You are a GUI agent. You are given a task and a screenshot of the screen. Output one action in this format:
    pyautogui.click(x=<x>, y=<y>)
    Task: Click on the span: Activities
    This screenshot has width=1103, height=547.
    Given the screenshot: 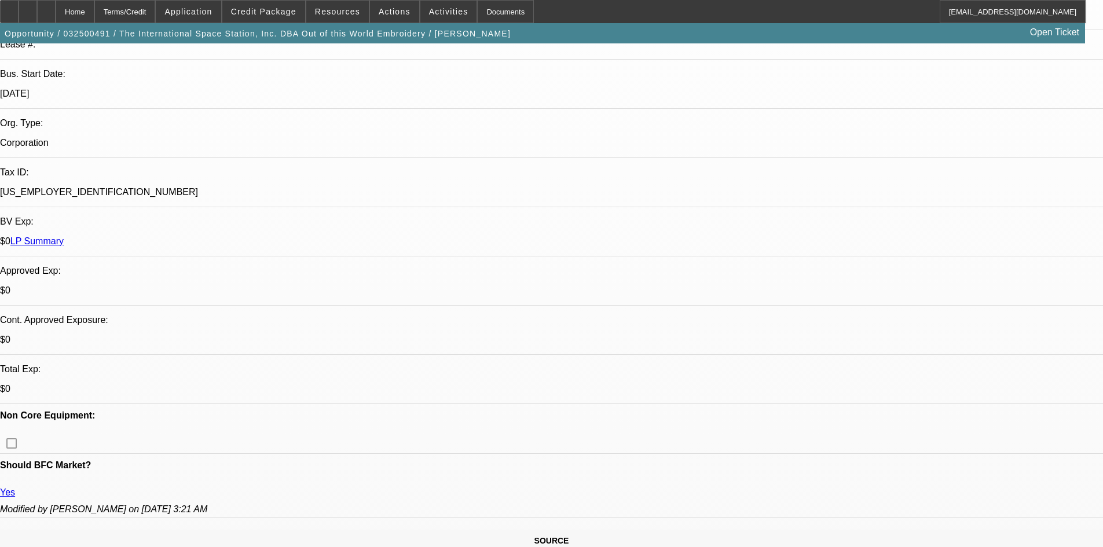 What is the action you would take?
    pyautogui.click(x=449, y=12)
    